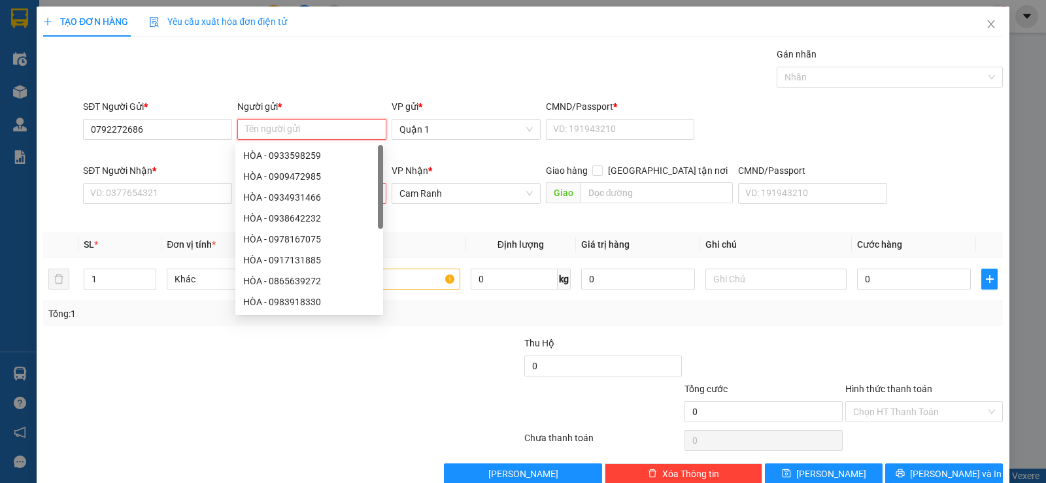  Describe the element at coordinates (991, 25) in the screenshot. I see `button: Close` at that location.